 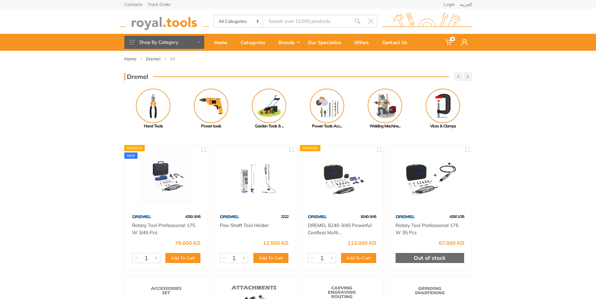 What do you see at coordinates (327, 42) in the screenshot?
I see `div: Our Specialize` at bounding box center [327, 42].